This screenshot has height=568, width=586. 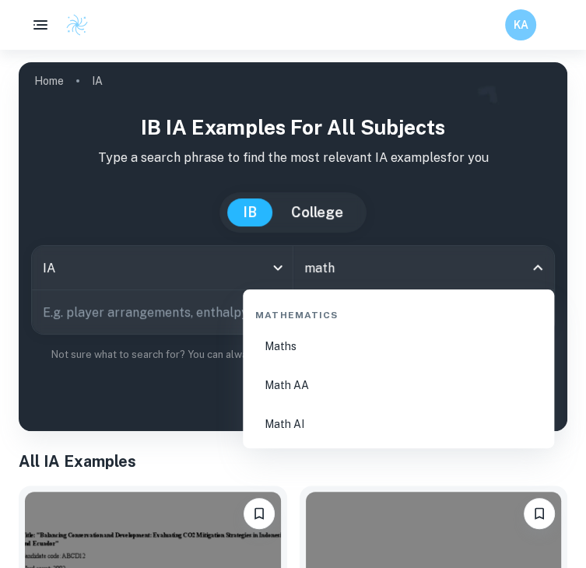 What do you see at coordinates (293, 462) in the screenshot?
I see `h1: All IA Examples` at bounding box center [293, 462].